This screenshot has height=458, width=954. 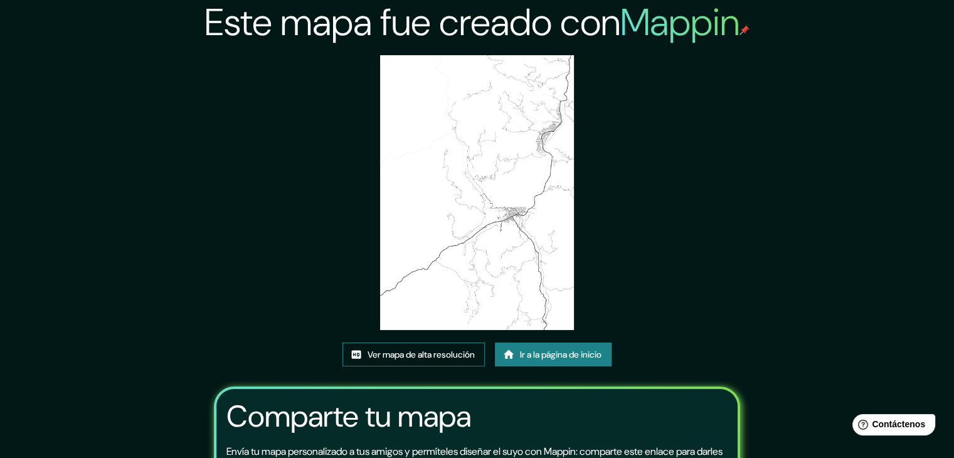 What do you see at coordinates (349, 416) in the screenshot?
I see `font: Comparte tu mapa` at bounding box center [349, 416].